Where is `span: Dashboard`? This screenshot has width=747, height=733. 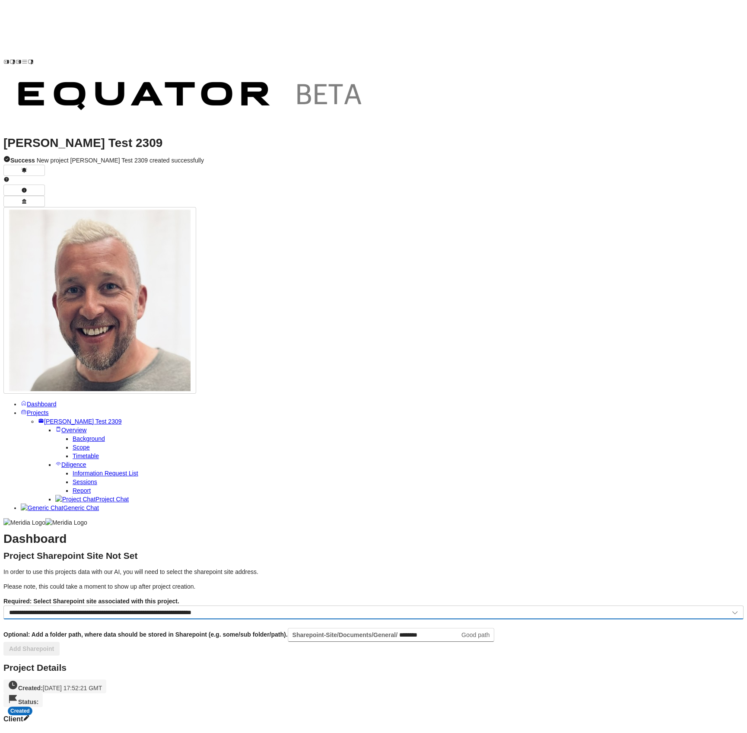
span: Dashboard is located at coordinates (41, 404).